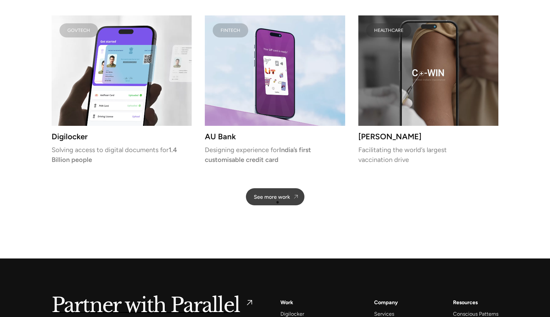  What do you see at coordinates (272, 197) in the screenshot?
I see `div: See more work` at bounding box center [272, 197].